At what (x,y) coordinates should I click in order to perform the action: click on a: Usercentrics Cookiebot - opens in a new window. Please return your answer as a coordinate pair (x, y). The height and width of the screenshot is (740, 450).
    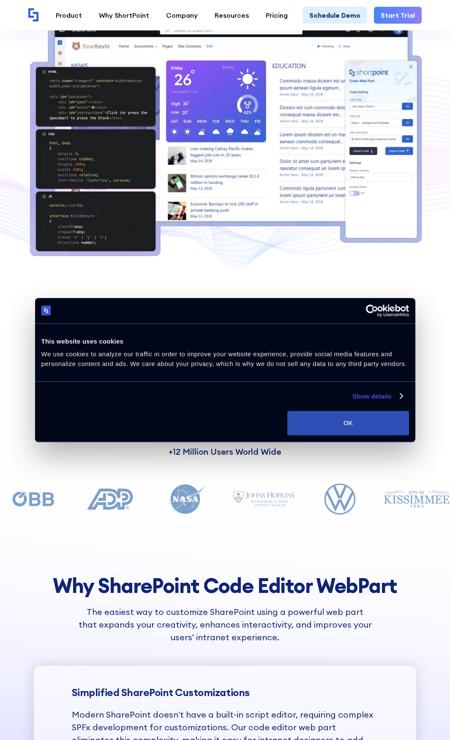
    Looking at the image, I should click on (372, 310).